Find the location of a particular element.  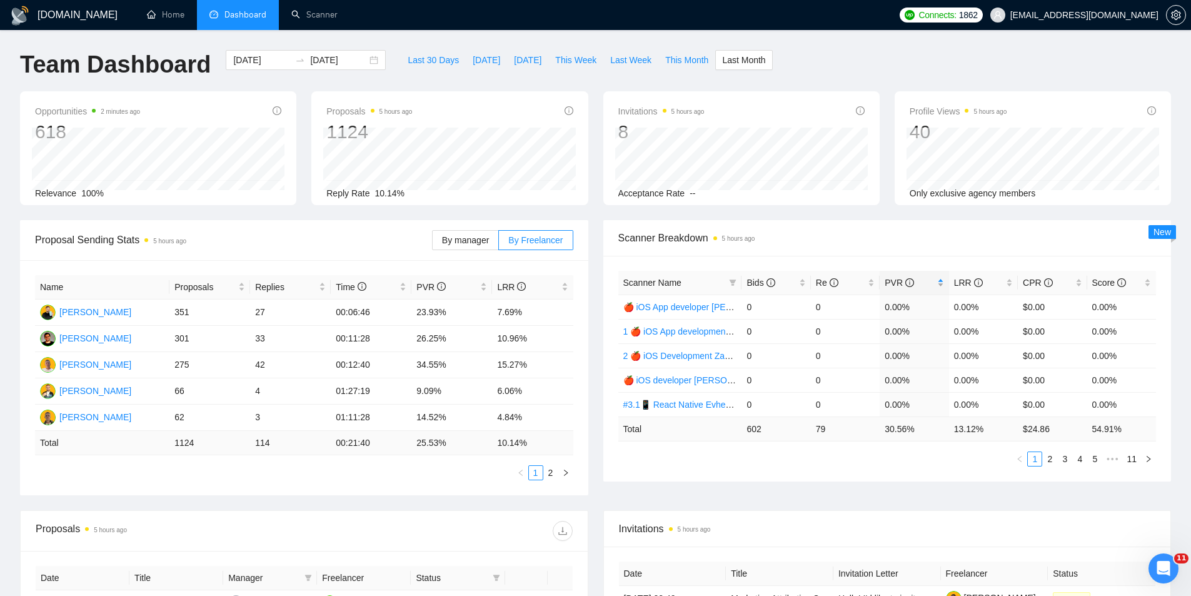

td: 01:27:19 is located at coordinates (371, 391).